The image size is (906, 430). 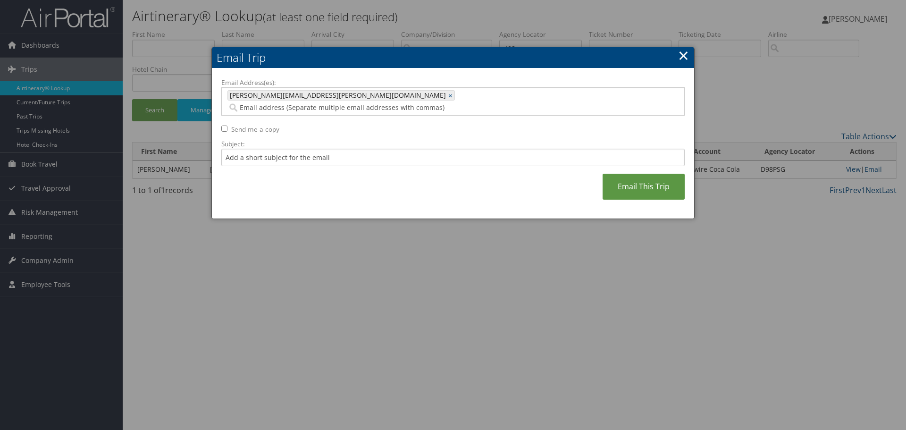 What do you see at coordinates (643, 186) in the screenshot?
I see `a: Email This Trip` at bounding box center [643, 186].